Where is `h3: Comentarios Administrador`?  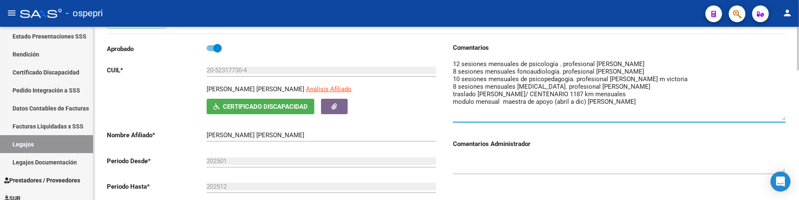
h3: Comentarios Administrador is located at coordinates (619, 144).